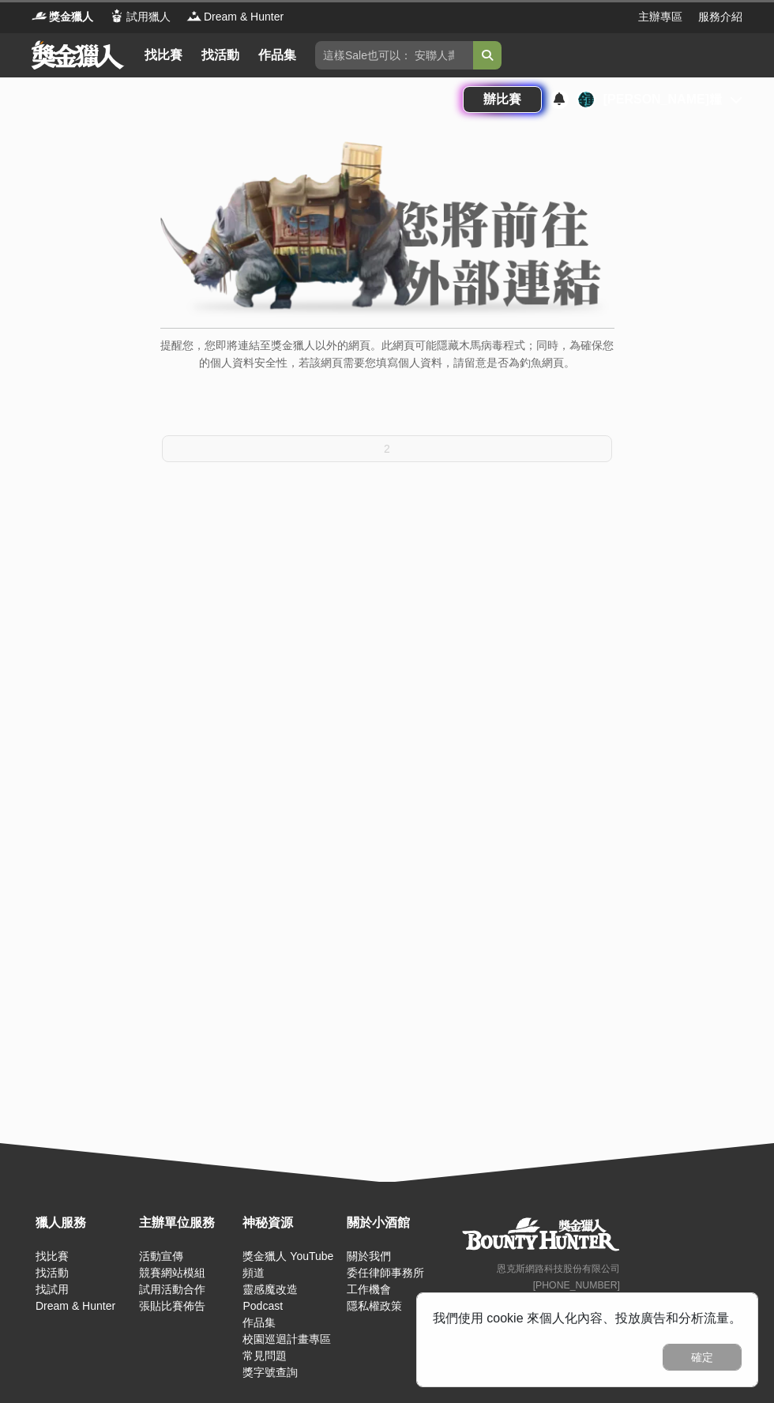 This screenshot has width=774, height=1403. What do you see at coordinates (587, 1317) in the screenshot?
I see `span: 我們使用 cookie 來個人化內容、投放廣告和分析流量。` at bounding box center [587, 1317].